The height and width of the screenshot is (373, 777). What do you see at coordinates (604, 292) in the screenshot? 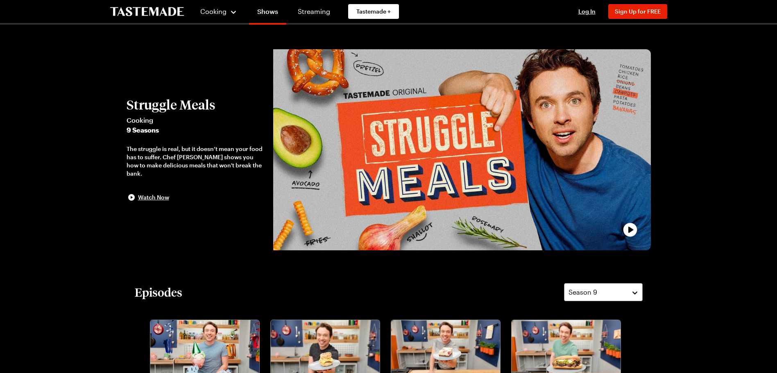
I see `button: Season 9` at bounding box center [604, 292].